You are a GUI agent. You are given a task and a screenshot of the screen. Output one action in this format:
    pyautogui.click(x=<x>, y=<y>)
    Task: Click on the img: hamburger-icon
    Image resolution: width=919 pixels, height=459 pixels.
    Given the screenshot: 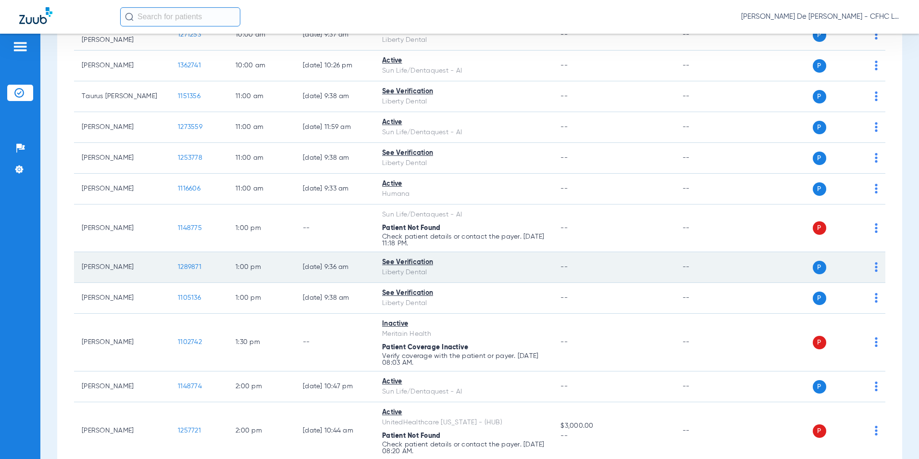 What is the action you would take?
    pyautogui.click(x=20, y=47)
    